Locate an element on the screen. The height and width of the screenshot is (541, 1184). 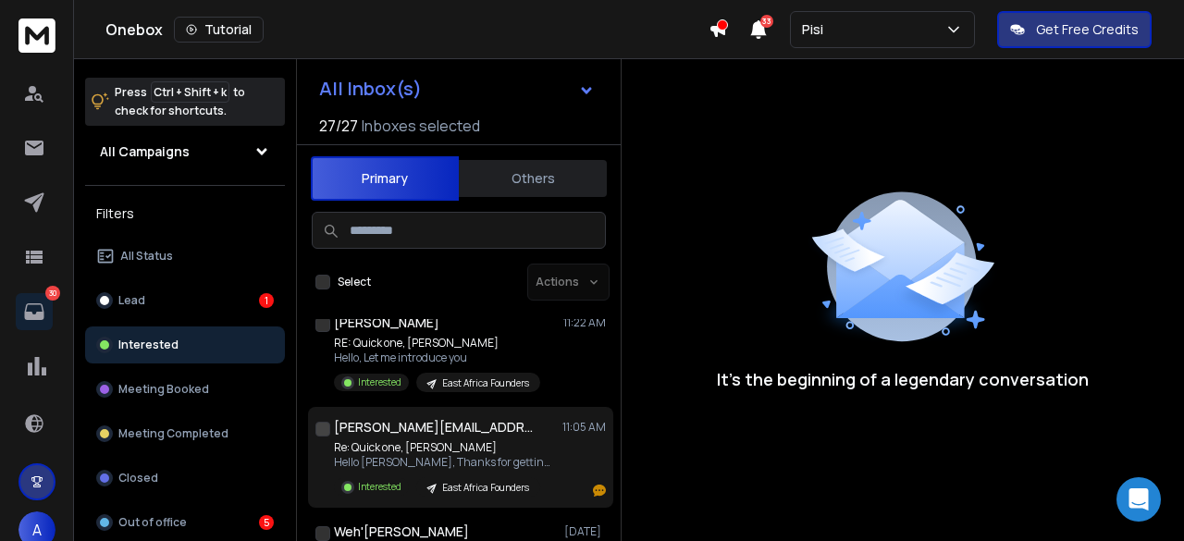
button: Interested is located at coordinates (185, 345).